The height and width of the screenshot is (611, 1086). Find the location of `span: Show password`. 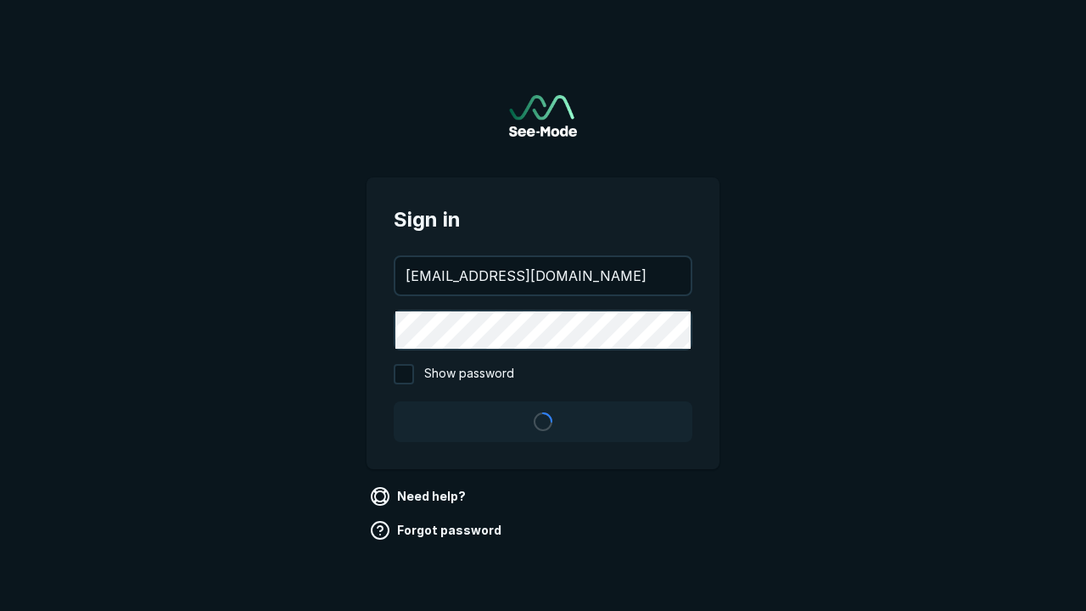

span: Show password is located at coordinates (469, 374).